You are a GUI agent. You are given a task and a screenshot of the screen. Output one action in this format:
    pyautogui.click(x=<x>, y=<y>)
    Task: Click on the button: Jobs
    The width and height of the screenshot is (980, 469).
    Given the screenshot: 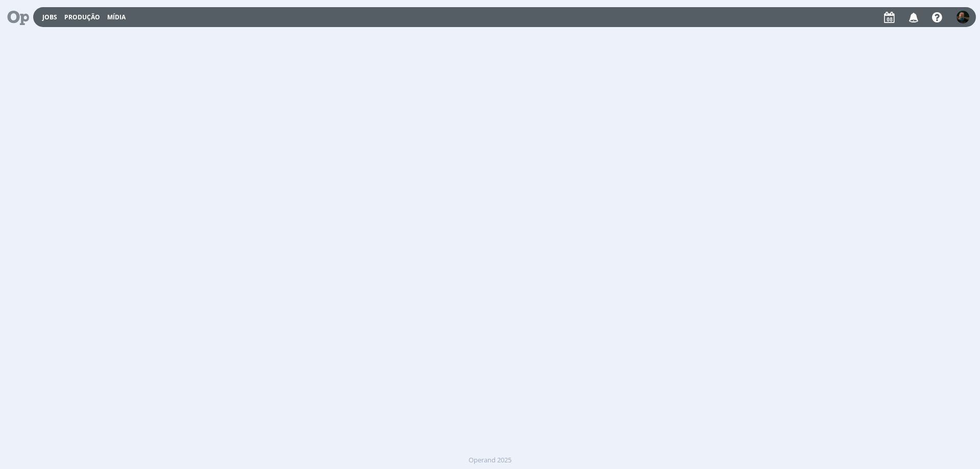 What is the action you would take?
    pyautogui.click(x=49, y=17)
    